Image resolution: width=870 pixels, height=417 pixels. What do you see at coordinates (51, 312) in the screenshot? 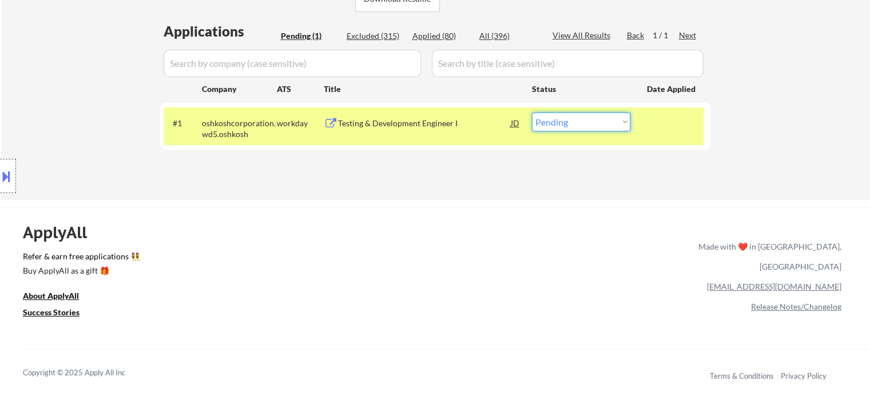
I see `u: Success Stories` at bounding box center [51, 312].